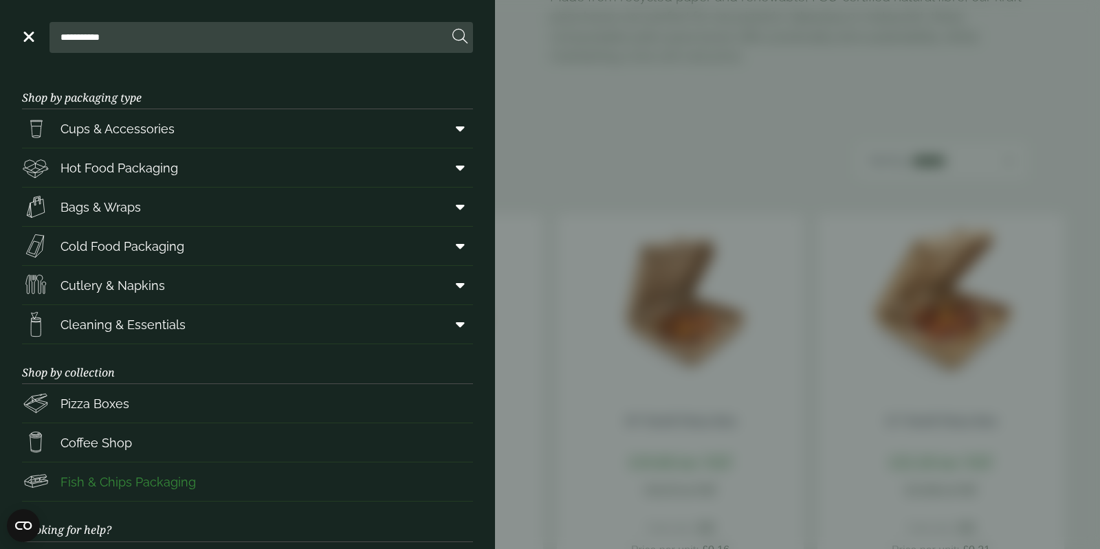 The height and width of the screenshot is (549, 1100). What do you see at coordinates (247, 522) in the screenshot?
I see `h3: Looking for help?` at bounding box center [247, 522].